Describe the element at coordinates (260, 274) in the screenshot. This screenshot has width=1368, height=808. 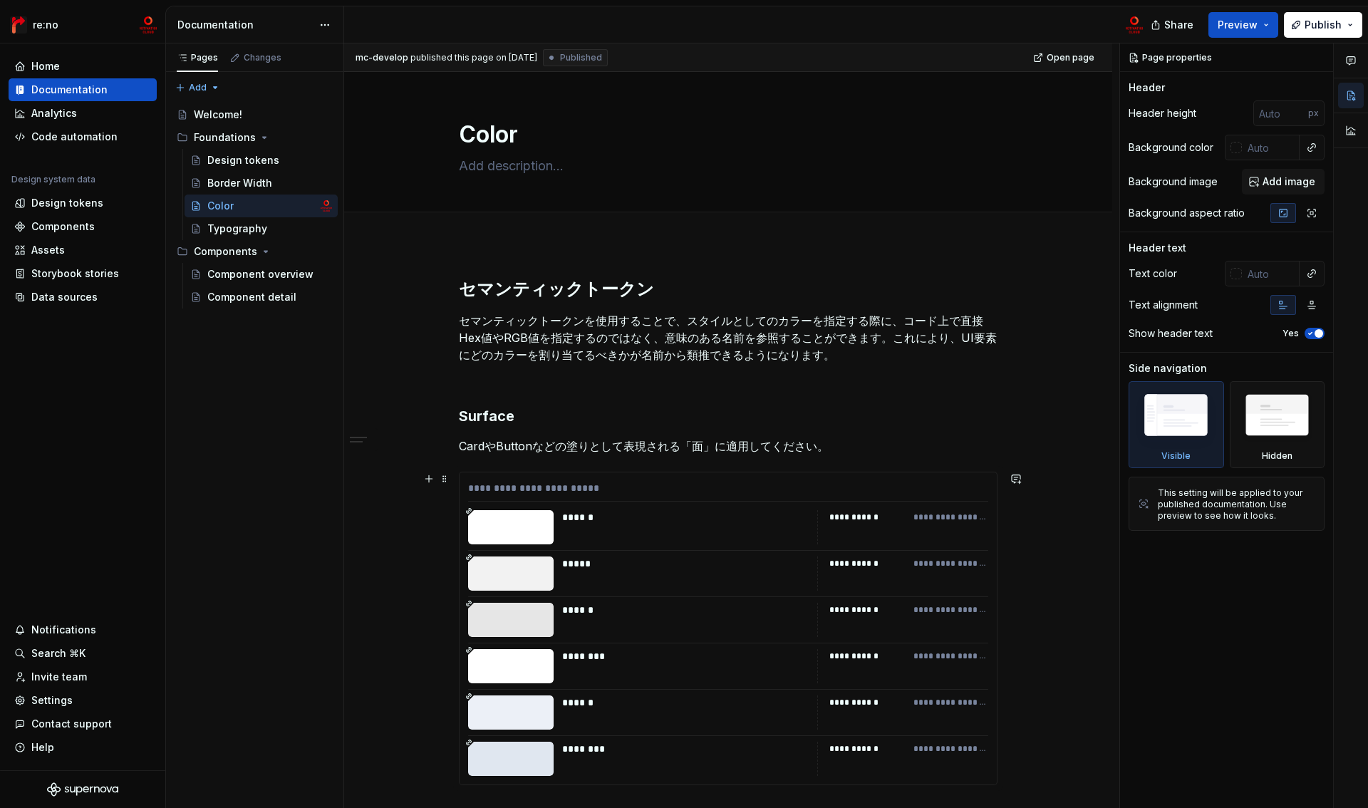
I see `div: Component overview` at that location.